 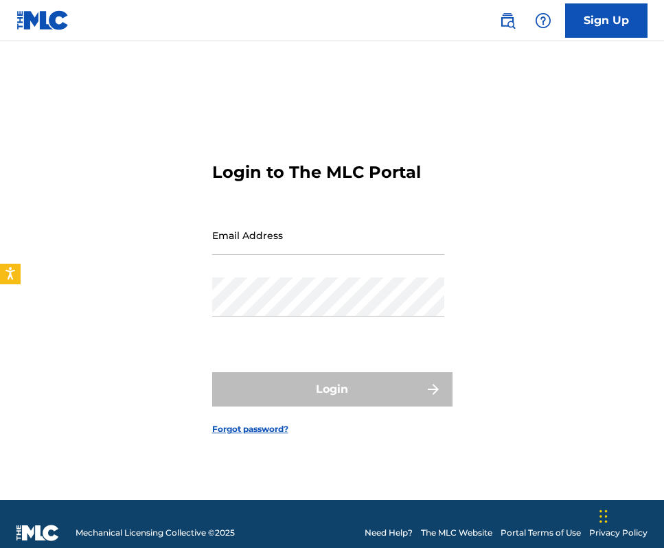 What do you see at coordinates (43, 20) in the screenshot?
I see `img: MLC Logo` at bounding box center [43, 20].